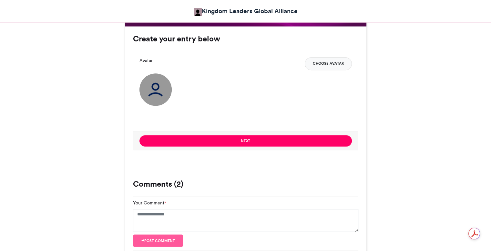  I want to click on label: Avatar, so click(146, 60).